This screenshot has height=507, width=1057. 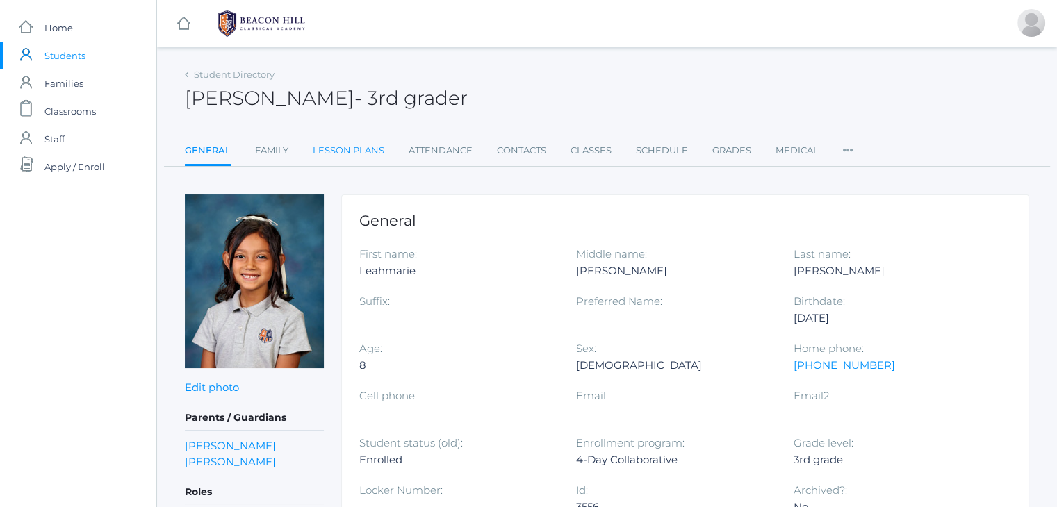 I want to click on span: Apply / Enroll, so click(x=74, y=167).